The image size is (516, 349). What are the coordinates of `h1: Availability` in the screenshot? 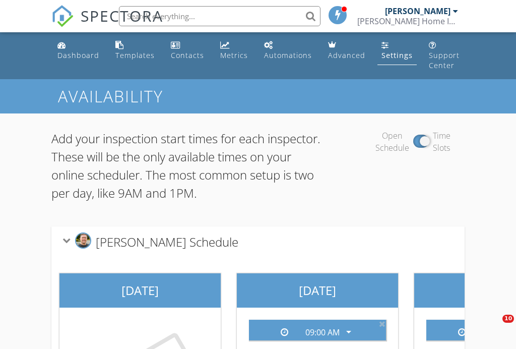 It's located at (258, 96).